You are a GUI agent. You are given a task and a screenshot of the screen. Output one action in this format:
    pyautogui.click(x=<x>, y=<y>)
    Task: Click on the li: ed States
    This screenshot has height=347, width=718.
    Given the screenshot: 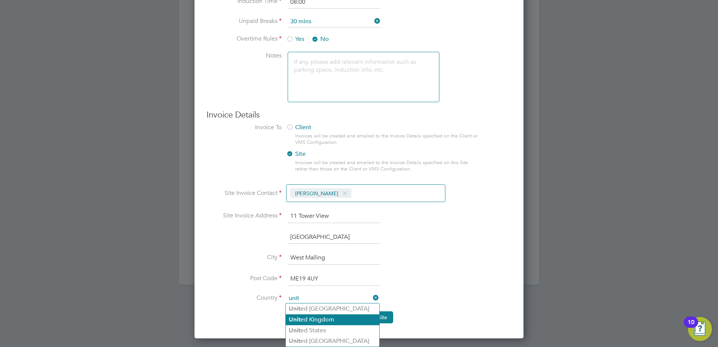 What is the action you would take?
    pyautogui.click(x=332, y=330)
    